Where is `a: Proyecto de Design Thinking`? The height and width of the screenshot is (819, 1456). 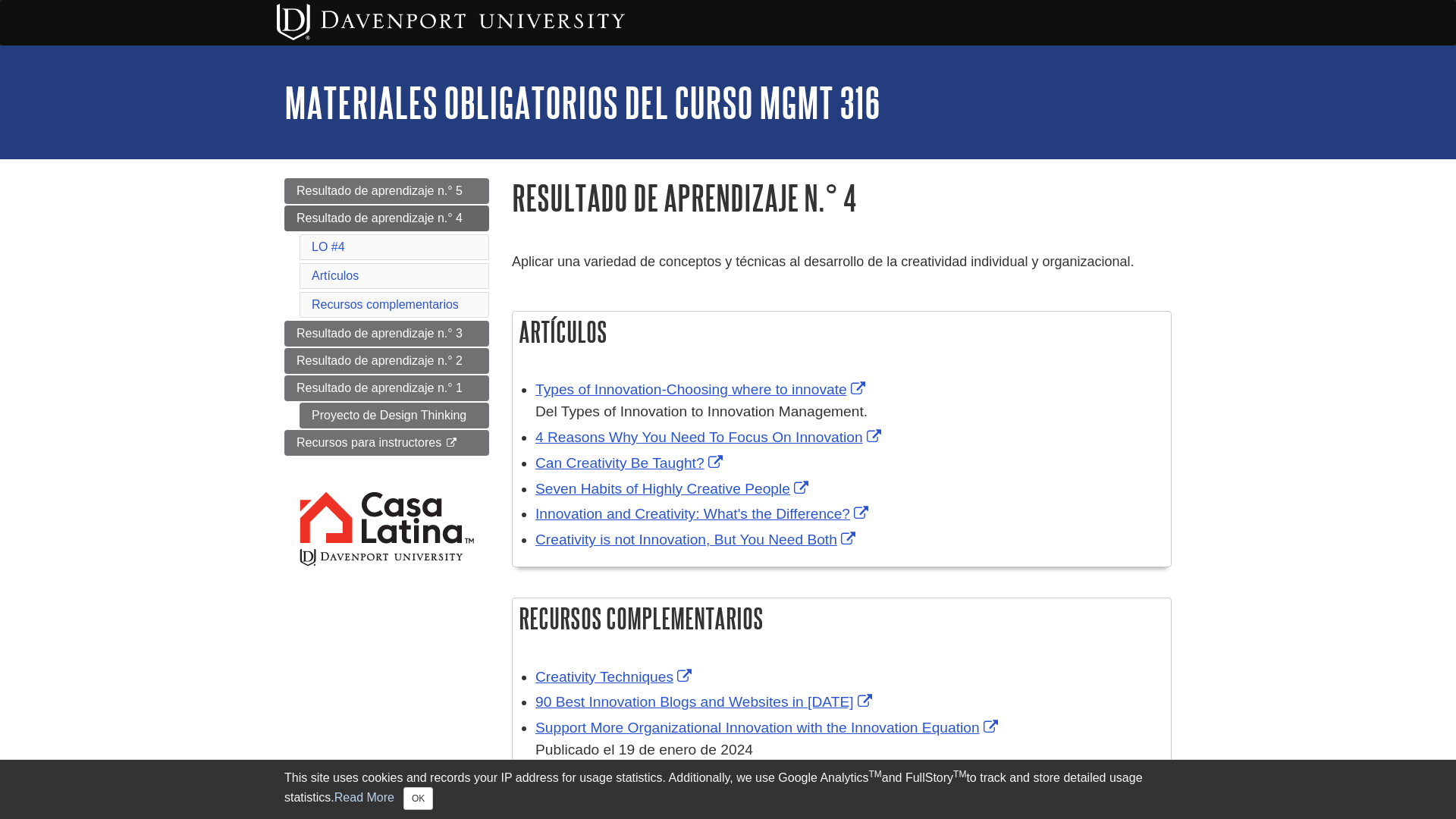
a: Proyecto de Design Thinking is located at coordinates (395, 416).